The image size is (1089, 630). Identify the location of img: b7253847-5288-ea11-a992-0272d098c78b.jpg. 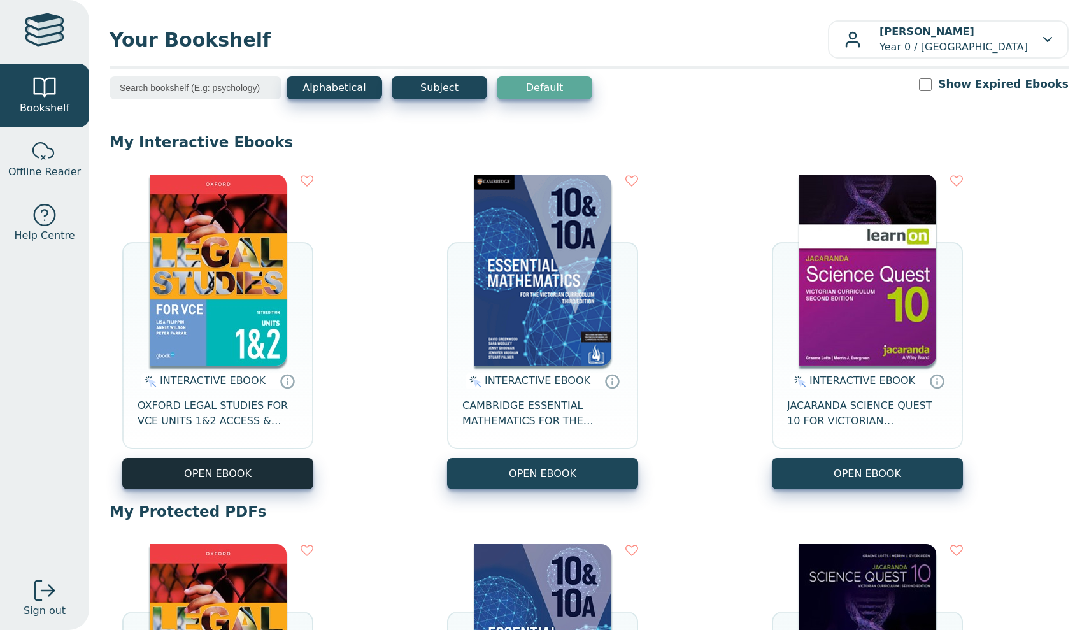
(868, 270).